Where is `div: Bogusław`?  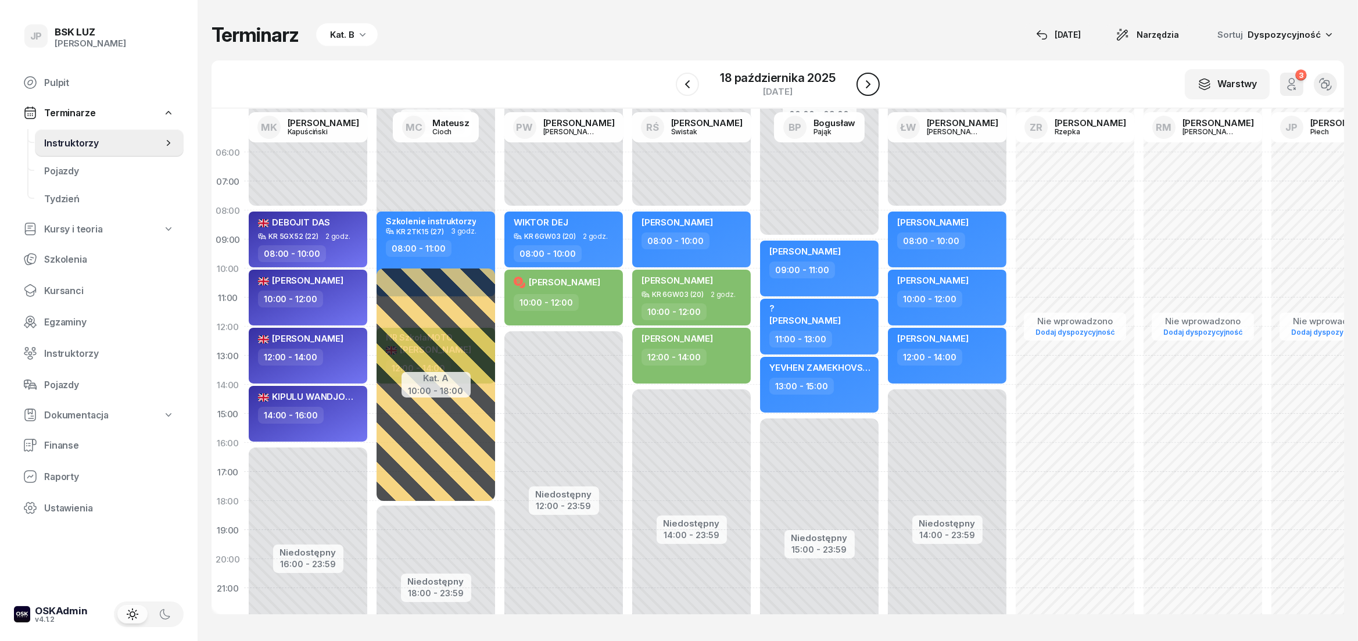
div: Bogusław is located at coordinates (834, 123).